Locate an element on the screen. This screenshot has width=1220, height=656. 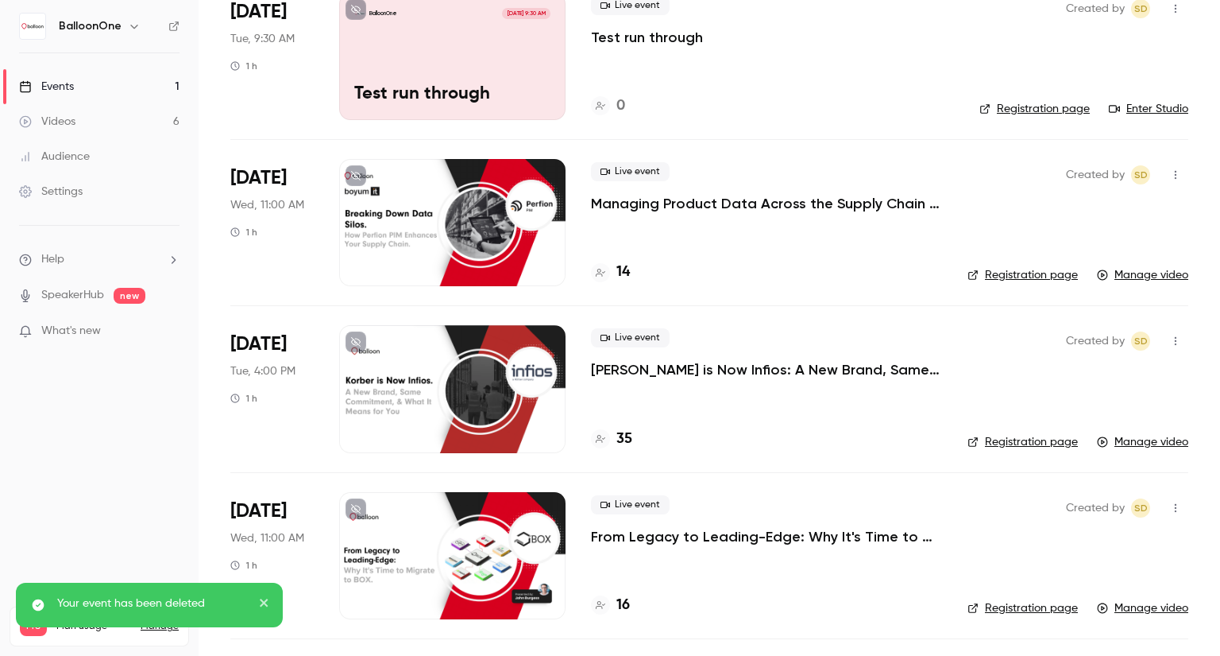
a: Test run through is located at coordinates (647, 37).